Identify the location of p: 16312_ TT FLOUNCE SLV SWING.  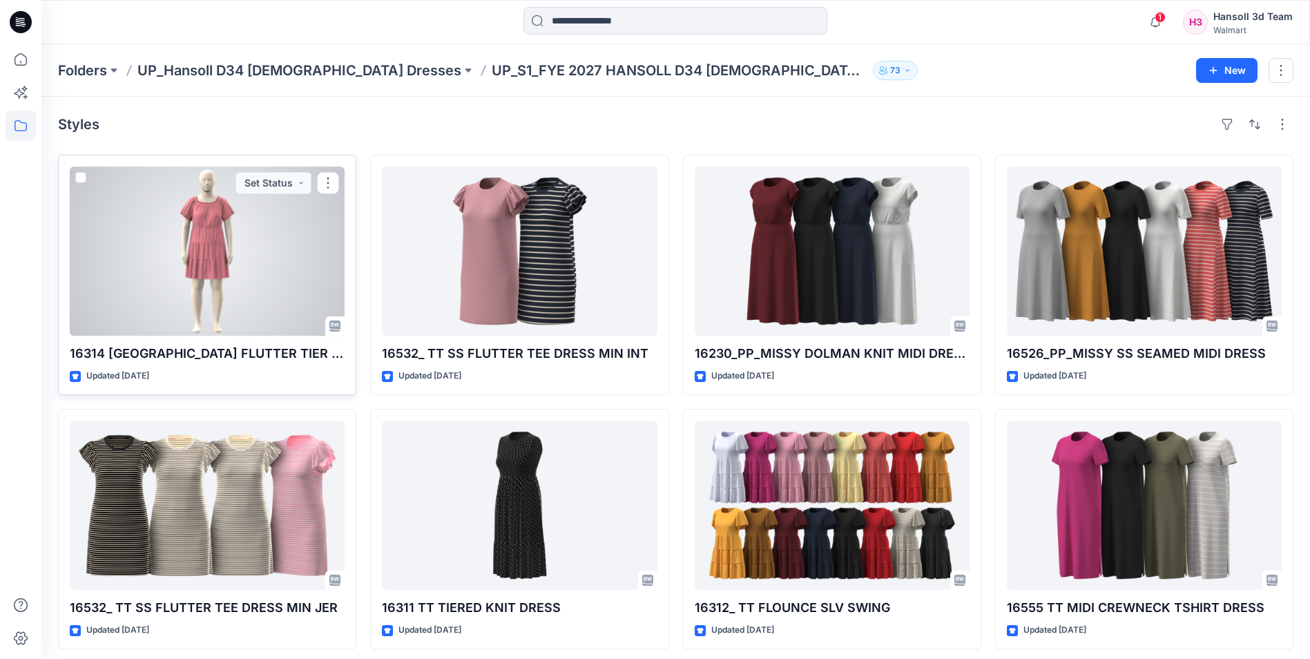
(832, 608).